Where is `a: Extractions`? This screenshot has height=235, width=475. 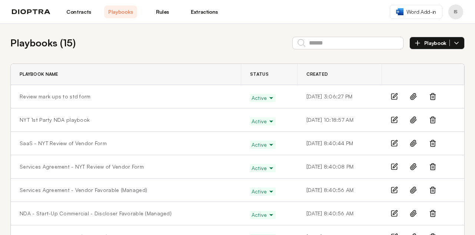
a: Extractions is located at coordinates (204, 12).